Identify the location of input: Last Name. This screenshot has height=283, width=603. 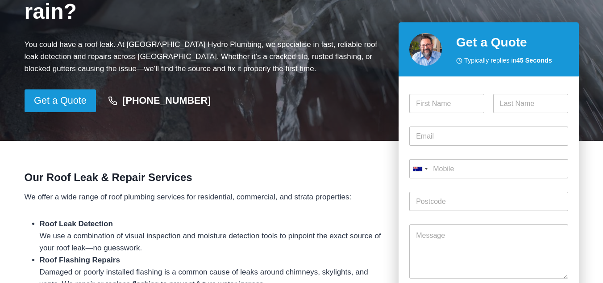
(531, 103).